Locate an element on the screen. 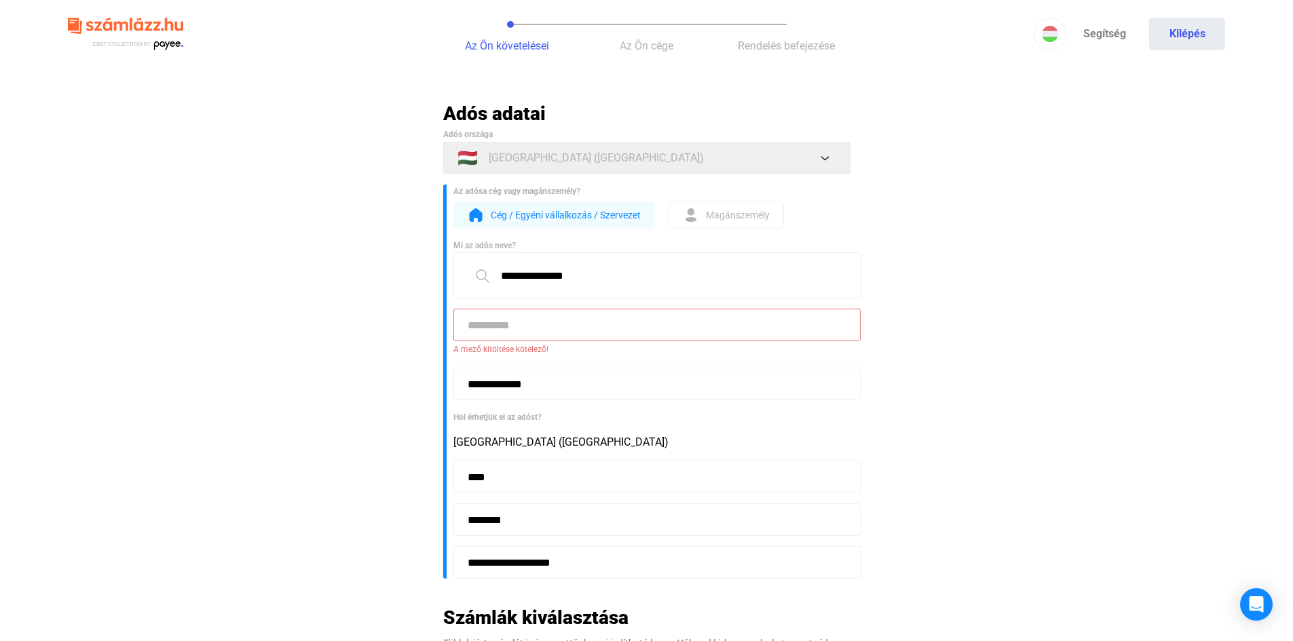  span: Az Ön cége is located at coordinates (646, 45).